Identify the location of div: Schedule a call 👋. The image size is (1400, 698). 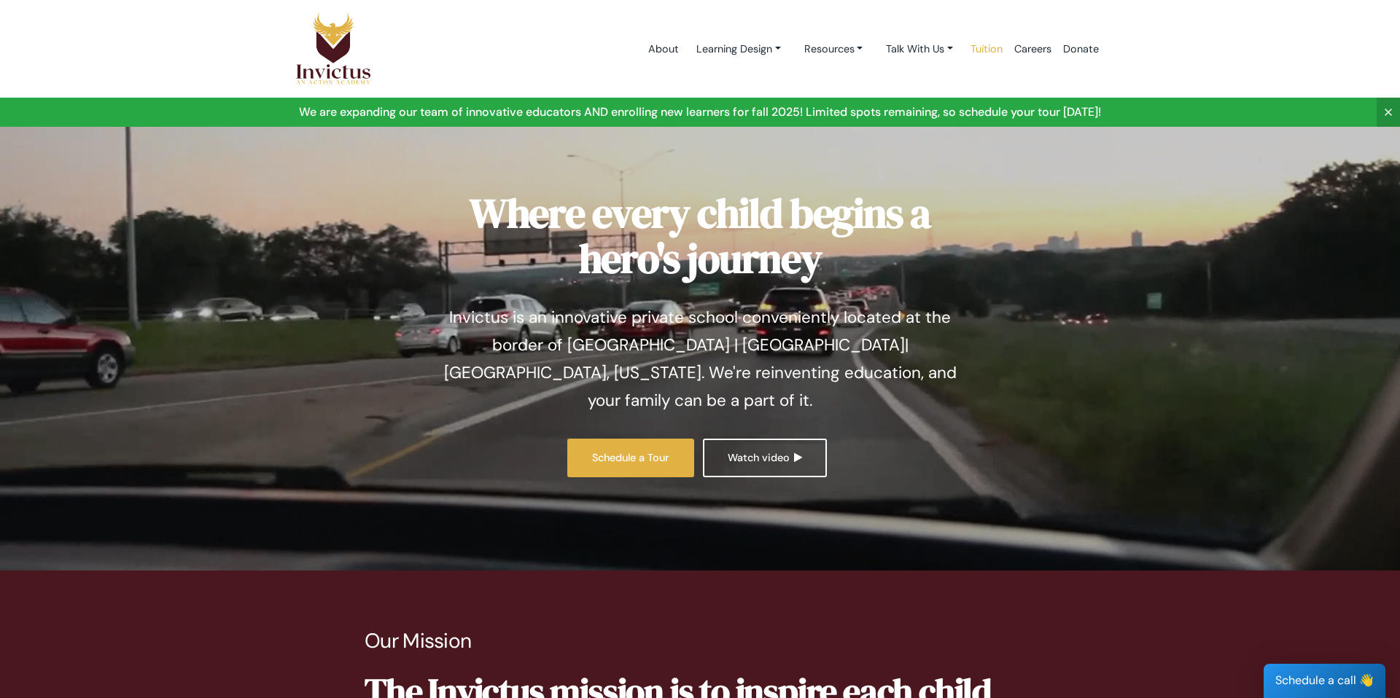
(1324, 681).